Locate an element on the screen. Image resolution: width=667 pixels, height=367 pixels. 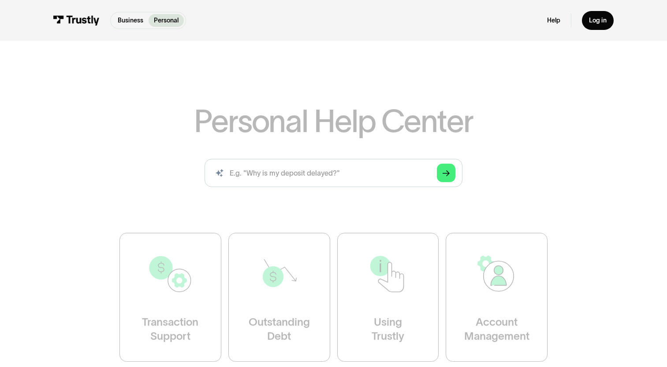
div: Account Management is located at coordinates (497, 330).